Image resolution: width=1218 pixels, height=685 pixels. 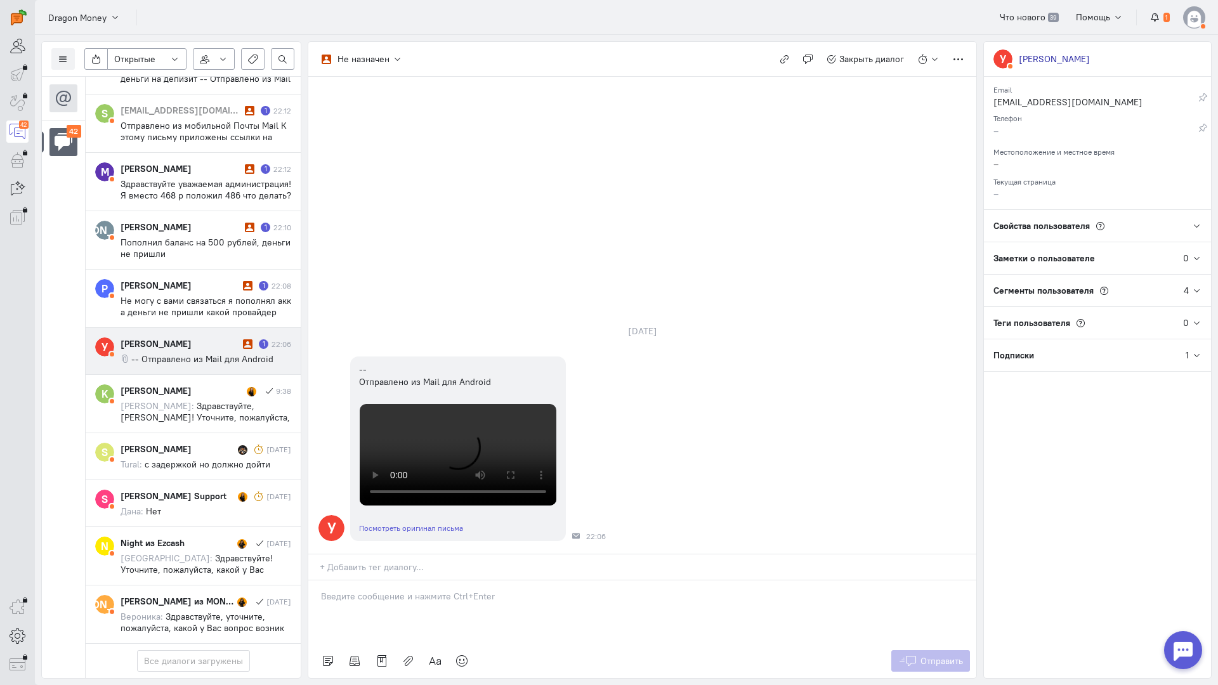 What do you see at coordinates (1031, 323) in the screenshot?
I see `span: Теги пользователя` at bounding box center [1031, 323].